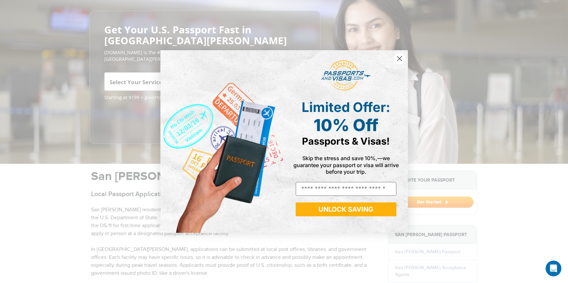 The image size is (568, 283). Describe the element at coordinates (400, 58) in the screenshot. I see `button: Close dialog` at that location.